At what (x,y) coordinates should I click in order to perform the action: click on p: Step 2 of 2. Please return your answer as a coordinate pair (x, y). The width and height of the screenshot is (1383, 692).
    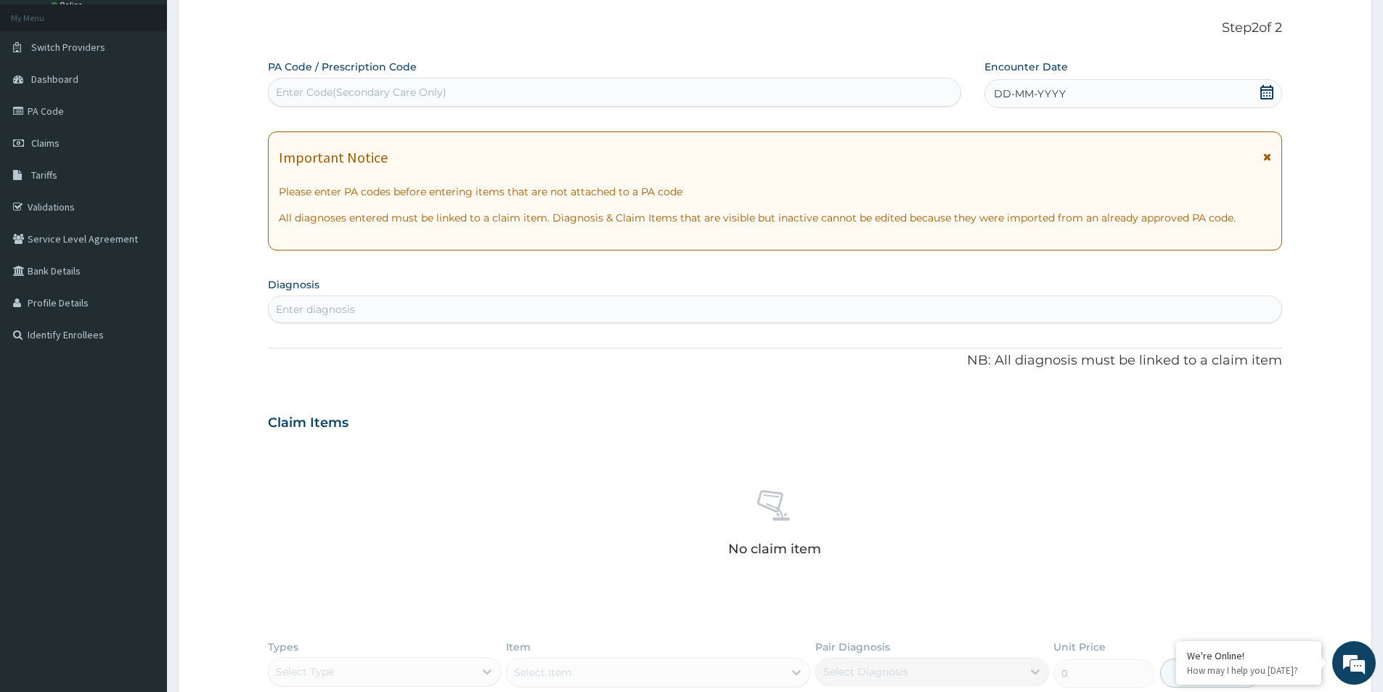
    Looking at the image, I should click on (775, 28).